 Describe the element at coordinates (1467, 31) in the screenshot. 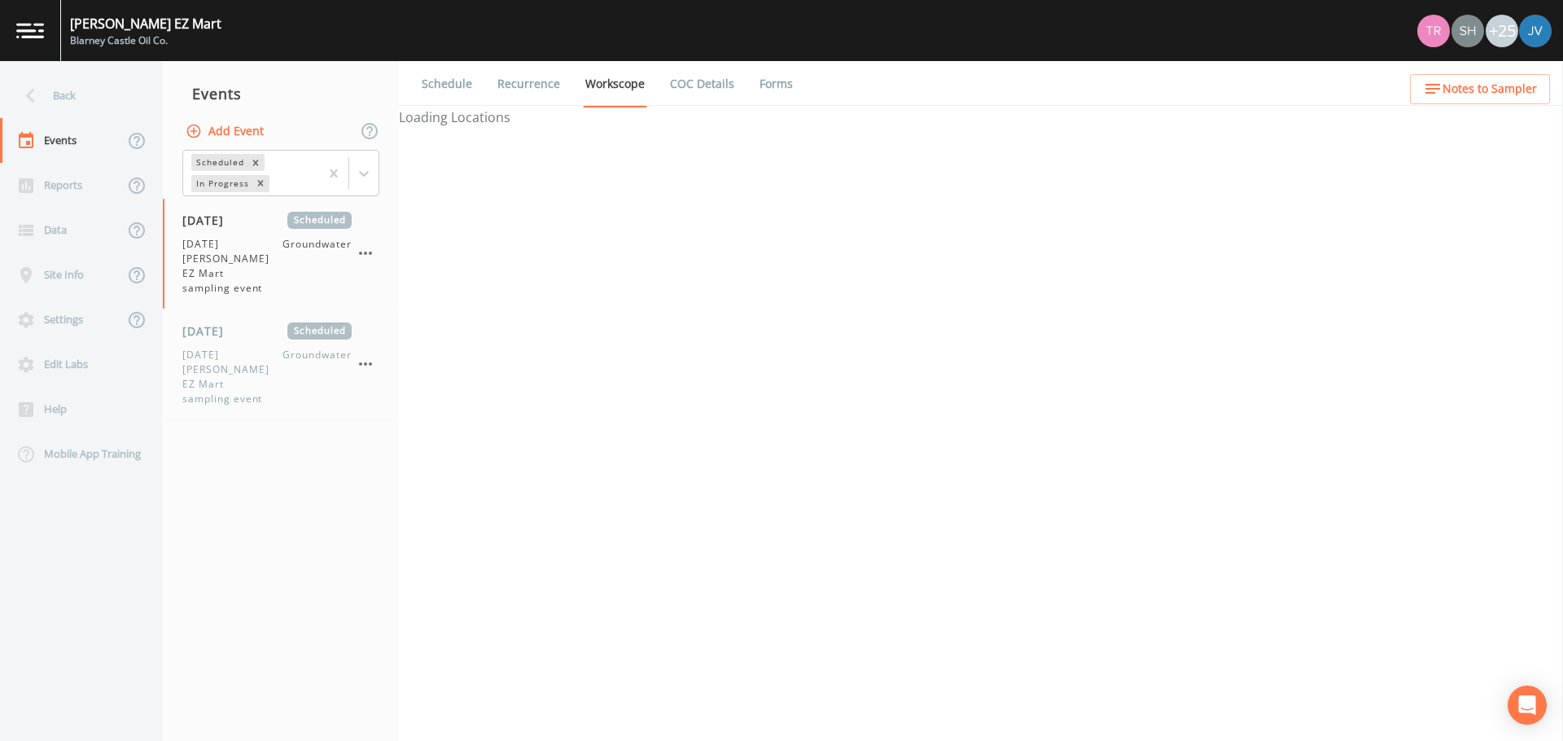

I see `img: 726fd29fcef06c5d4d94ec3380ebb1a1` at that location.